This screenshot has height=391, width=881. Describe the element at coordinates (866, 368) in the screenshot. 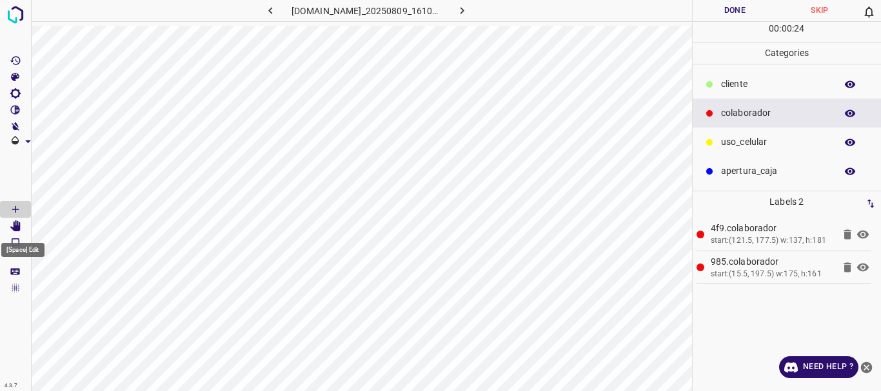

I see `button: close-help` at that location.